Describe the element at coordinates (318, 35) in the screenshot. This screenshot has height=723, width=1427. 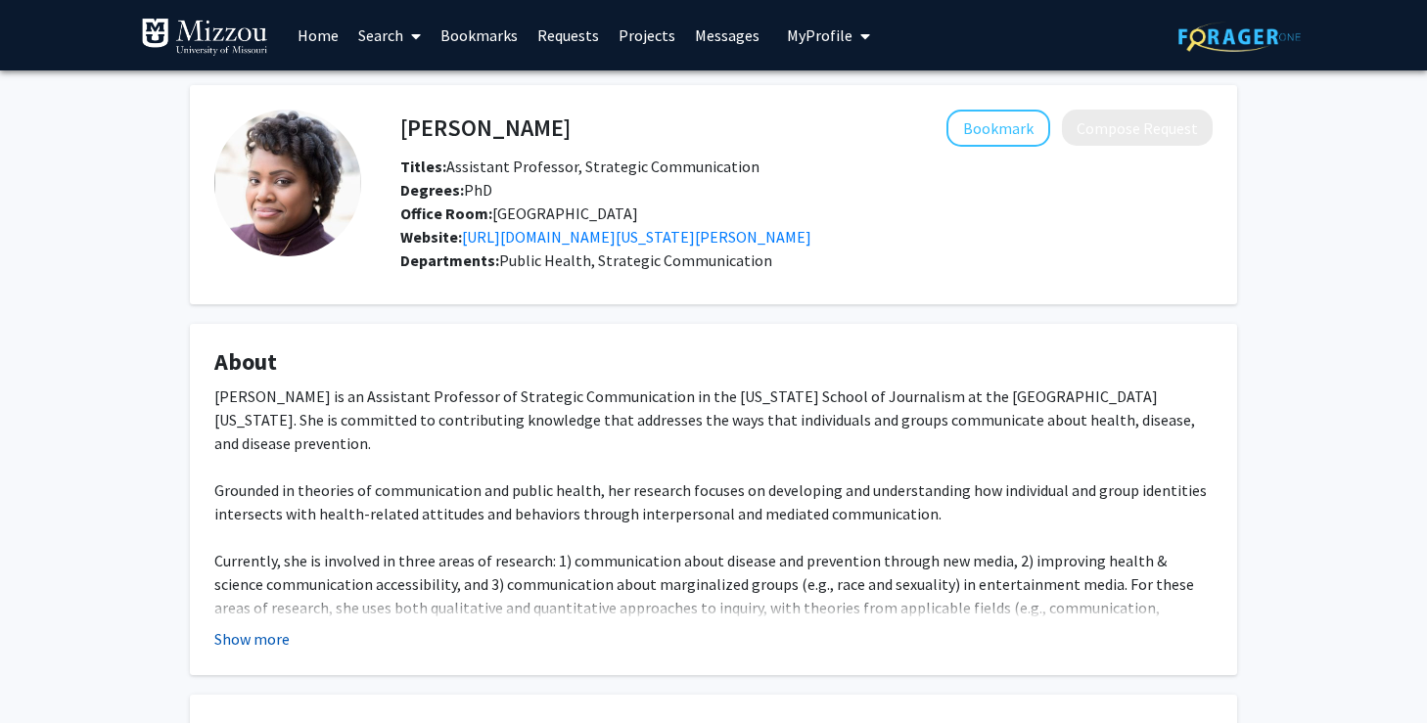
I see `a: Home` at that location.